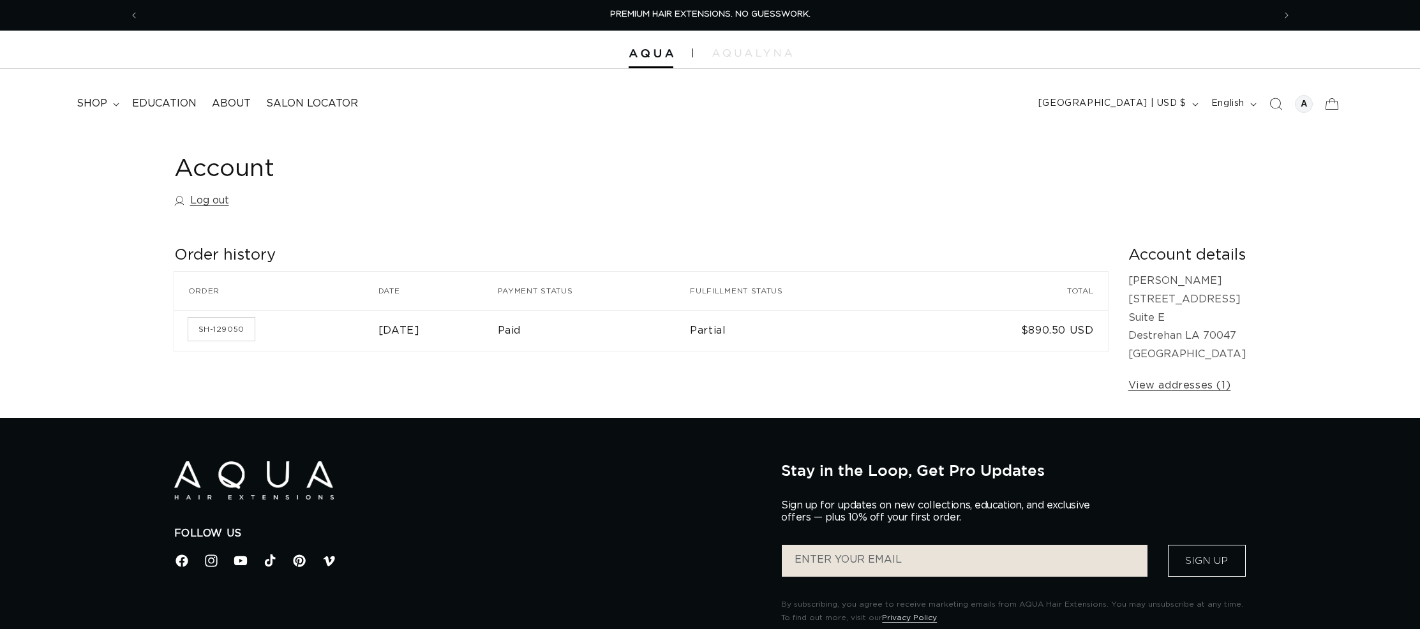  Describe the element at coordinates (134, 15) in the screenshot. I see `button: Previous announcement` at that location.